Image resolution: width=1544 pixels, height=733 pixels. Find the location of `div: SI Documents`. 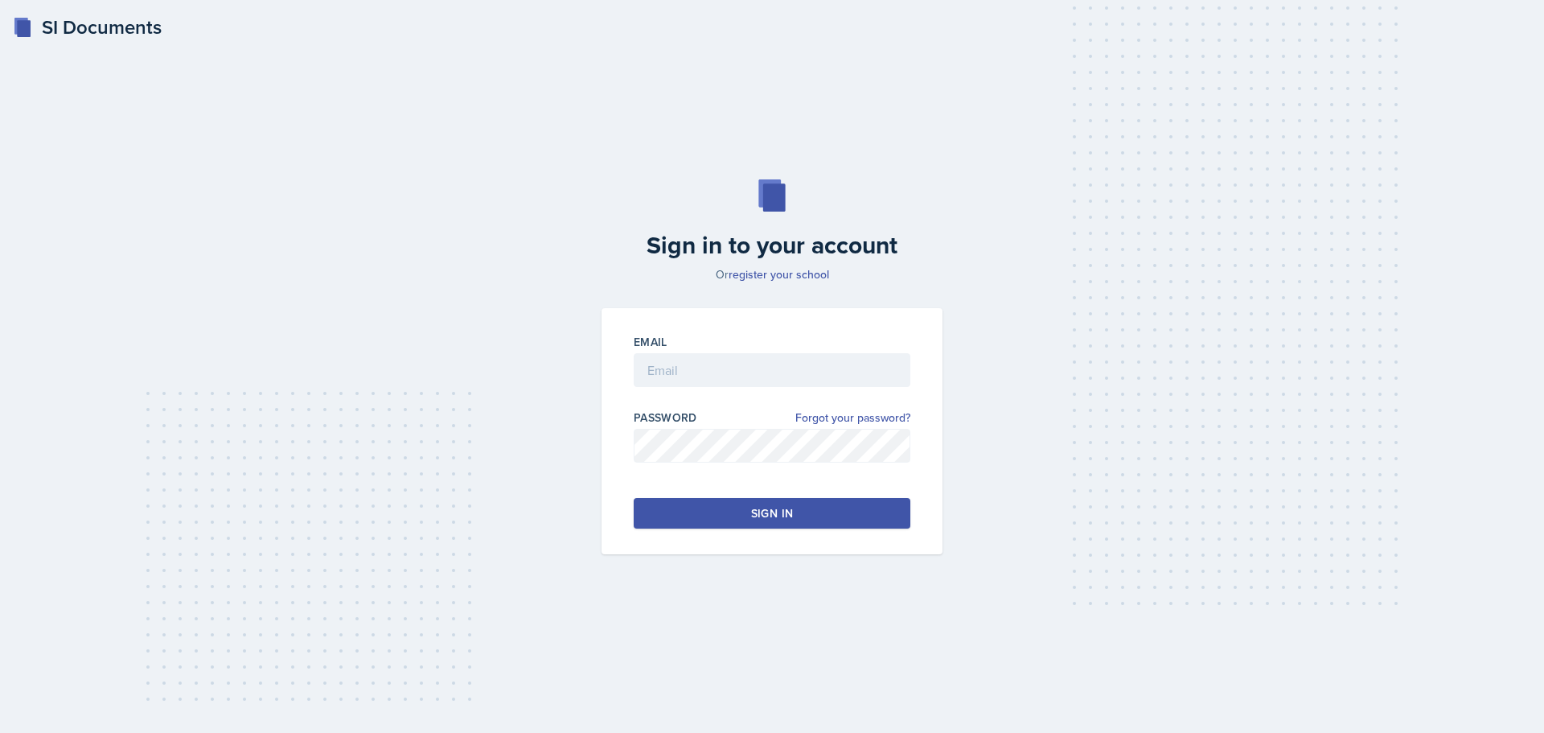

div: SI Documents is located at coordinates (87, 27).